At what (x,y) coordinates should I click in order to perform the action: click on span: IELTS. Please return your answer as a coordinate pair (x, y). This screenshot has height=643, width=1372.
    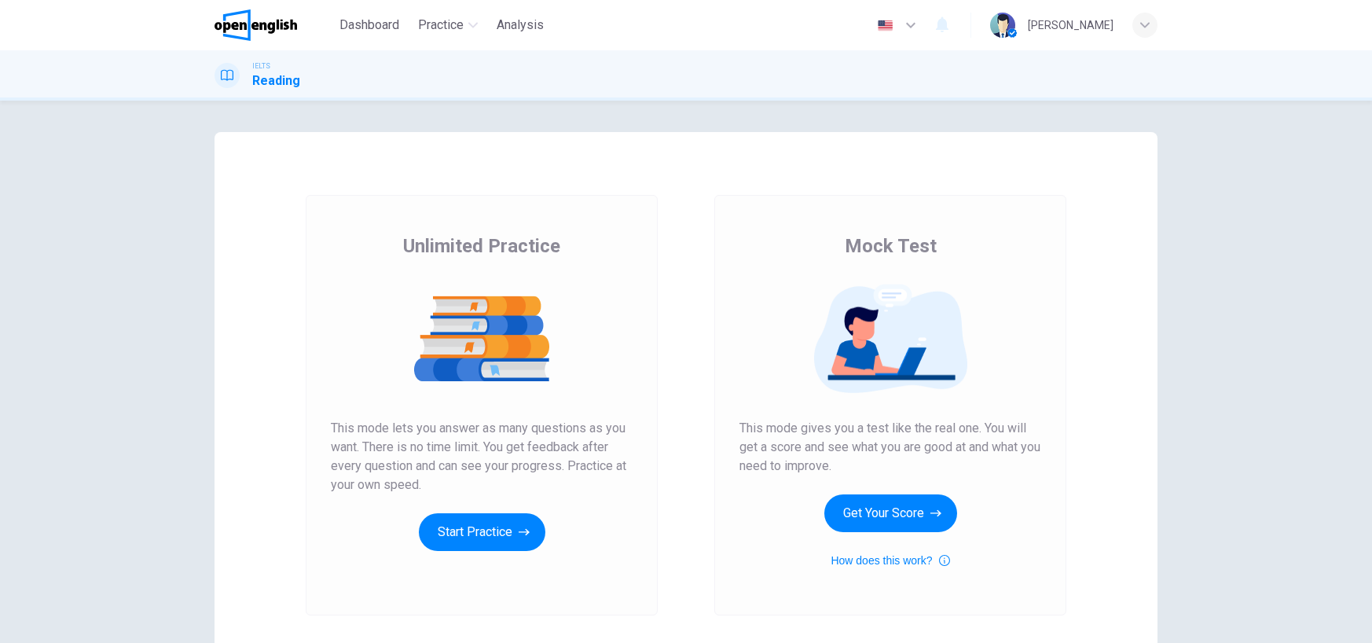
    Looking at the image, I should click on (261, 66).